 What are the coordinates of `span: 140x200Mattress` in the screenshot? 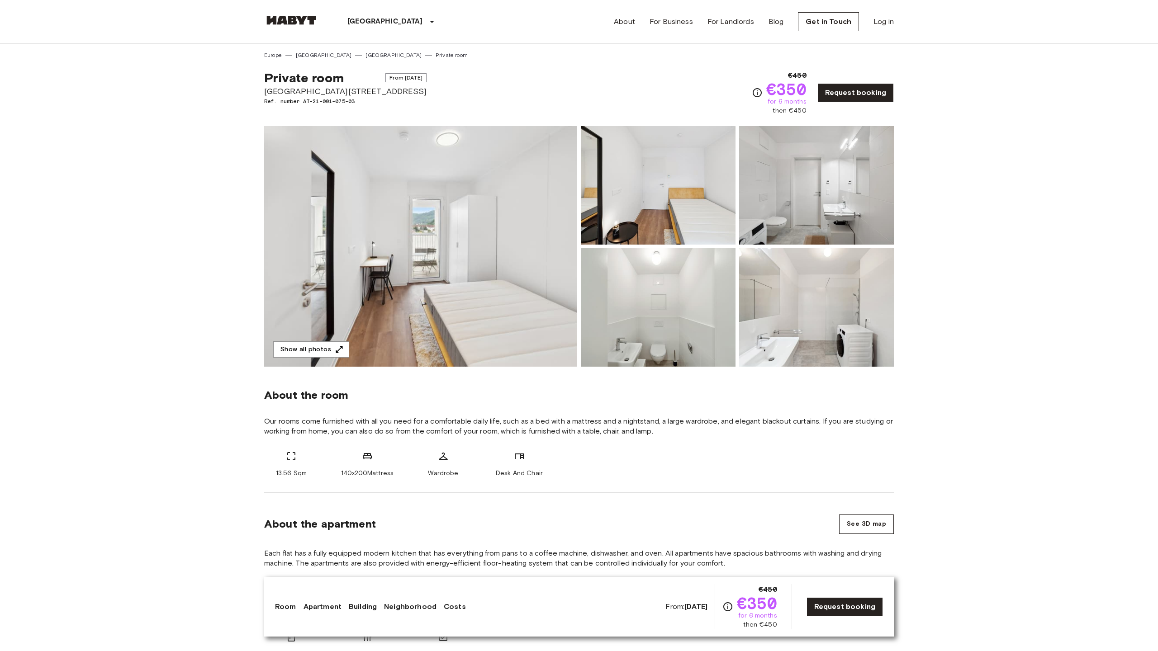 It's located at (367, 473).